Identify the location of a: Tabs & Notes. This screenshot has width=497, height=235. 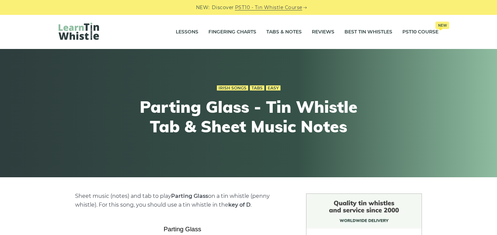
(284, 32).